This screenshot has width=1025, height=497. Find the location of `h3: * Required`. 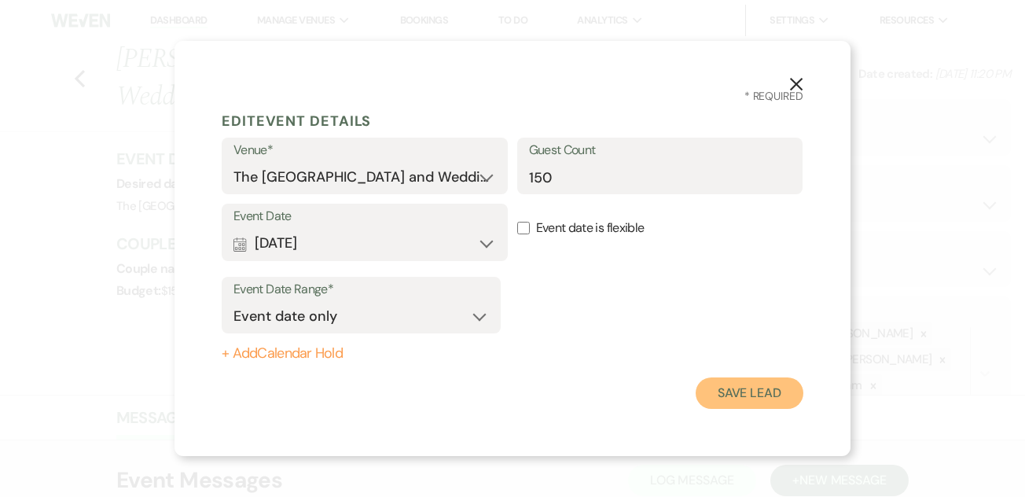

h3: * Required is located at coordinates (513, 96).